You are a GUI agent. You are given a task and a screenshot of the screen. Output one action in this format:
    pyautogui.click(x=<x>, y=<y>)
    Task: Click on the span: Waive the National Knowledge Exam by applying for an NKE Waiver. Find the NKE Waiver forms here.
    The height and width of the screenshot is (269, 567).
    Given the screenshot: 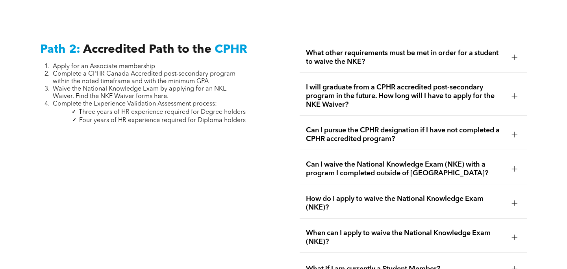 What is the action you would take?
    pyautogui.click(x=139, y=93)
    